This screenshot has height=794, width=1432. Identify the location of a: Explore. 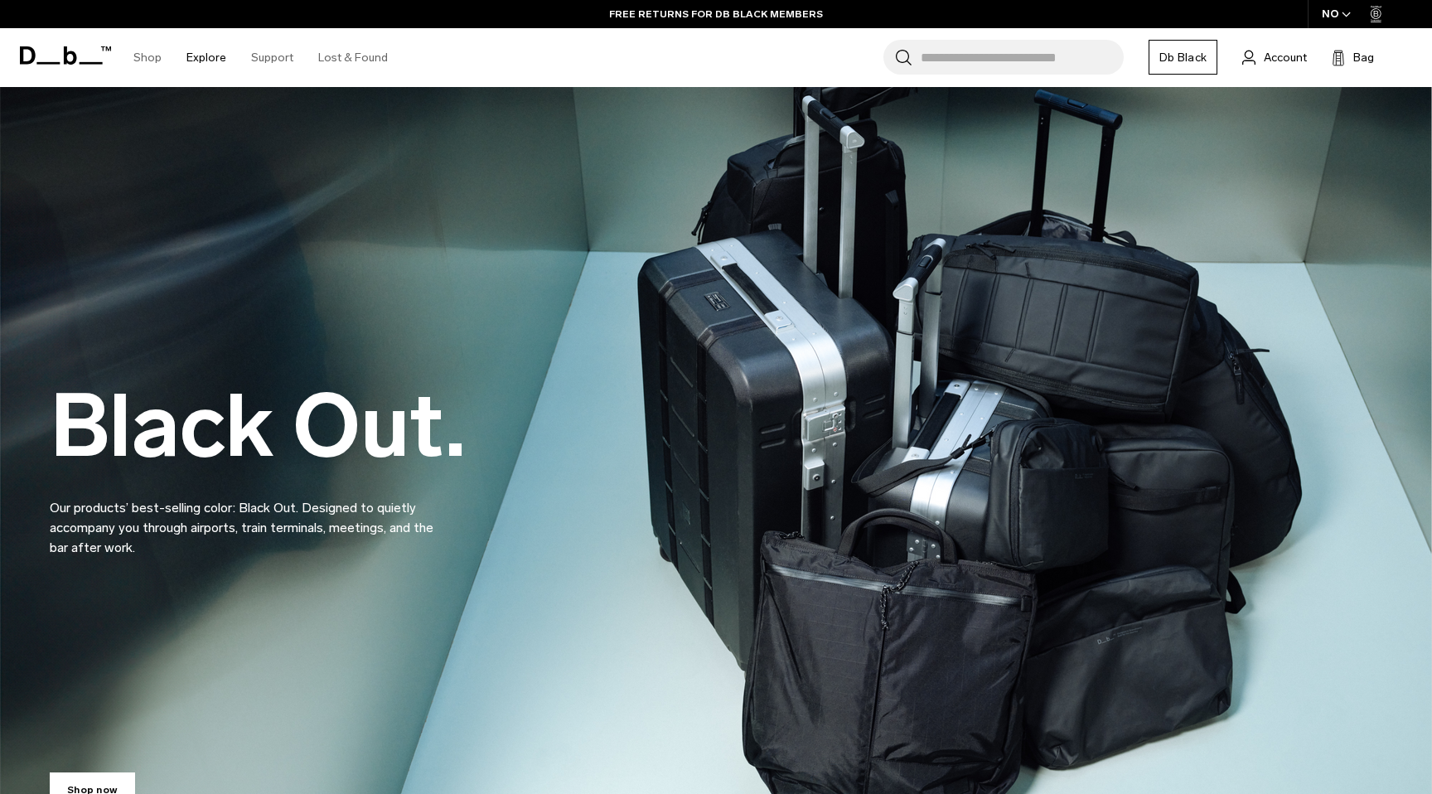
(206, 57).